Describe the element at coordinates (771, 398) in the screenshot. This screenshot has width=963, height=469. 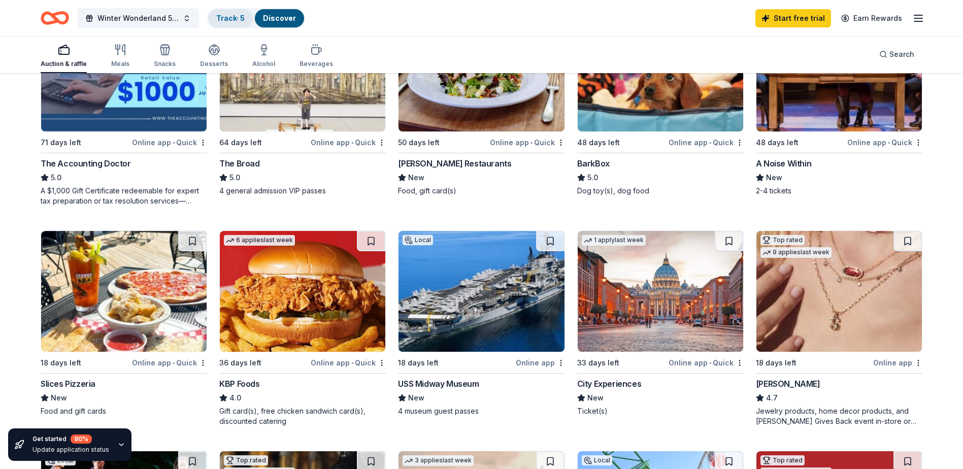
I see `span: 4.7` at that location.